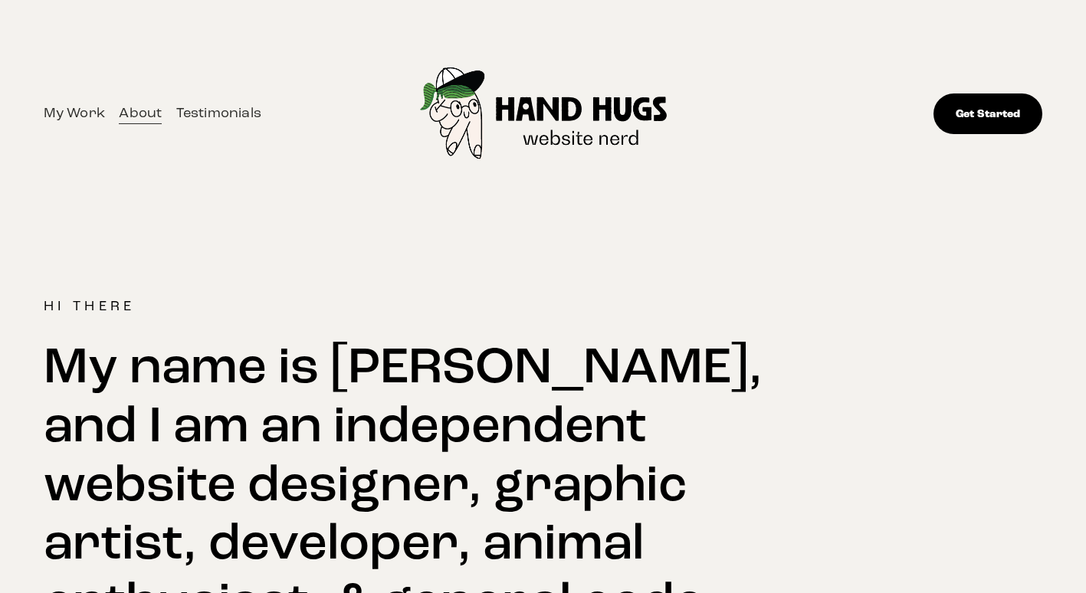  What do you see at coordinates (218, 113) in the screenshot?
I see `a: Testimonials` at bounding box center [218, 113].